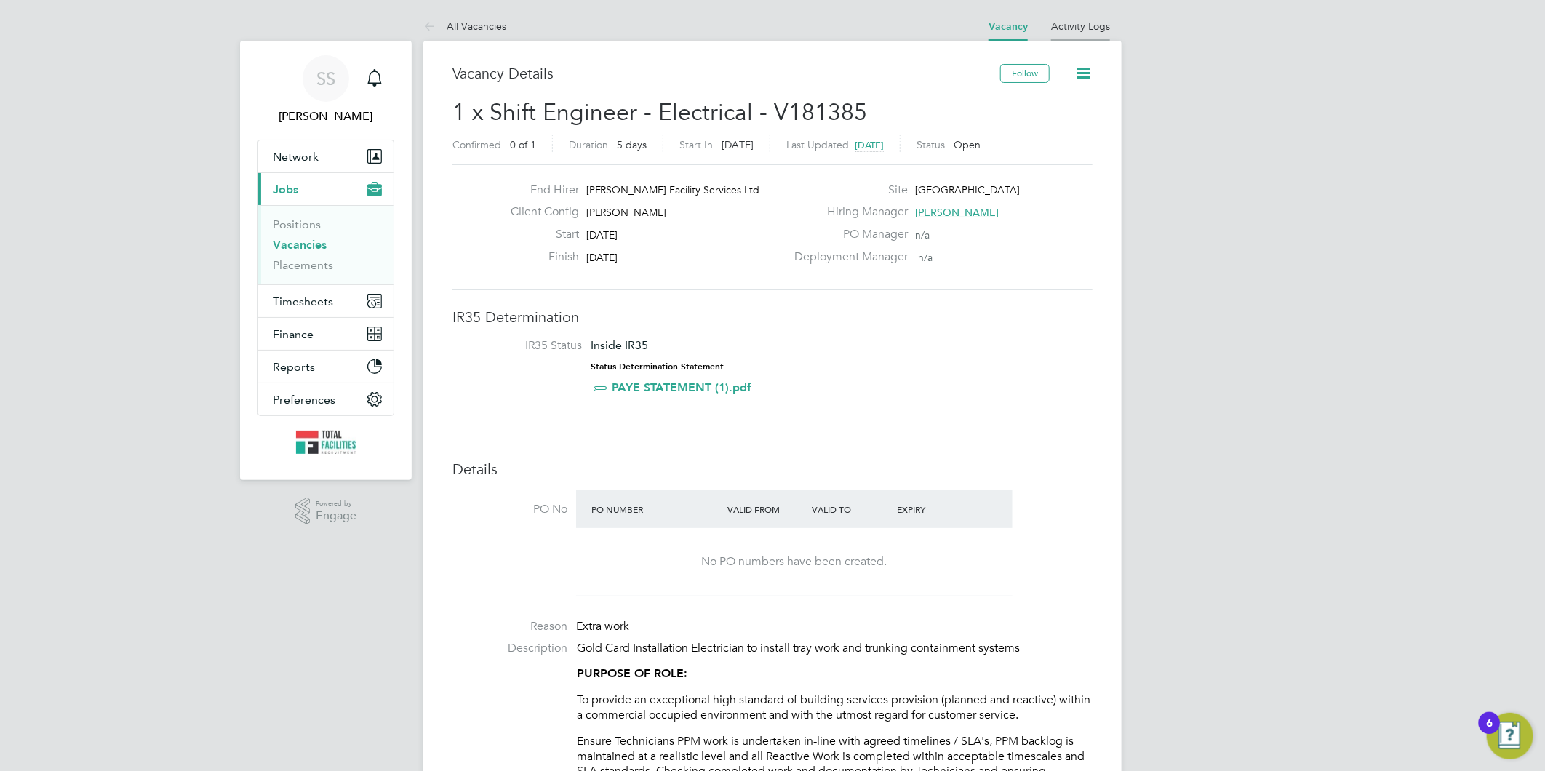 Image resolution: width=1545 pixels, height=771 pixels. Describe the element at coordinates (817, 145) in the screenshot. I see `label: Last Updated` at that location.